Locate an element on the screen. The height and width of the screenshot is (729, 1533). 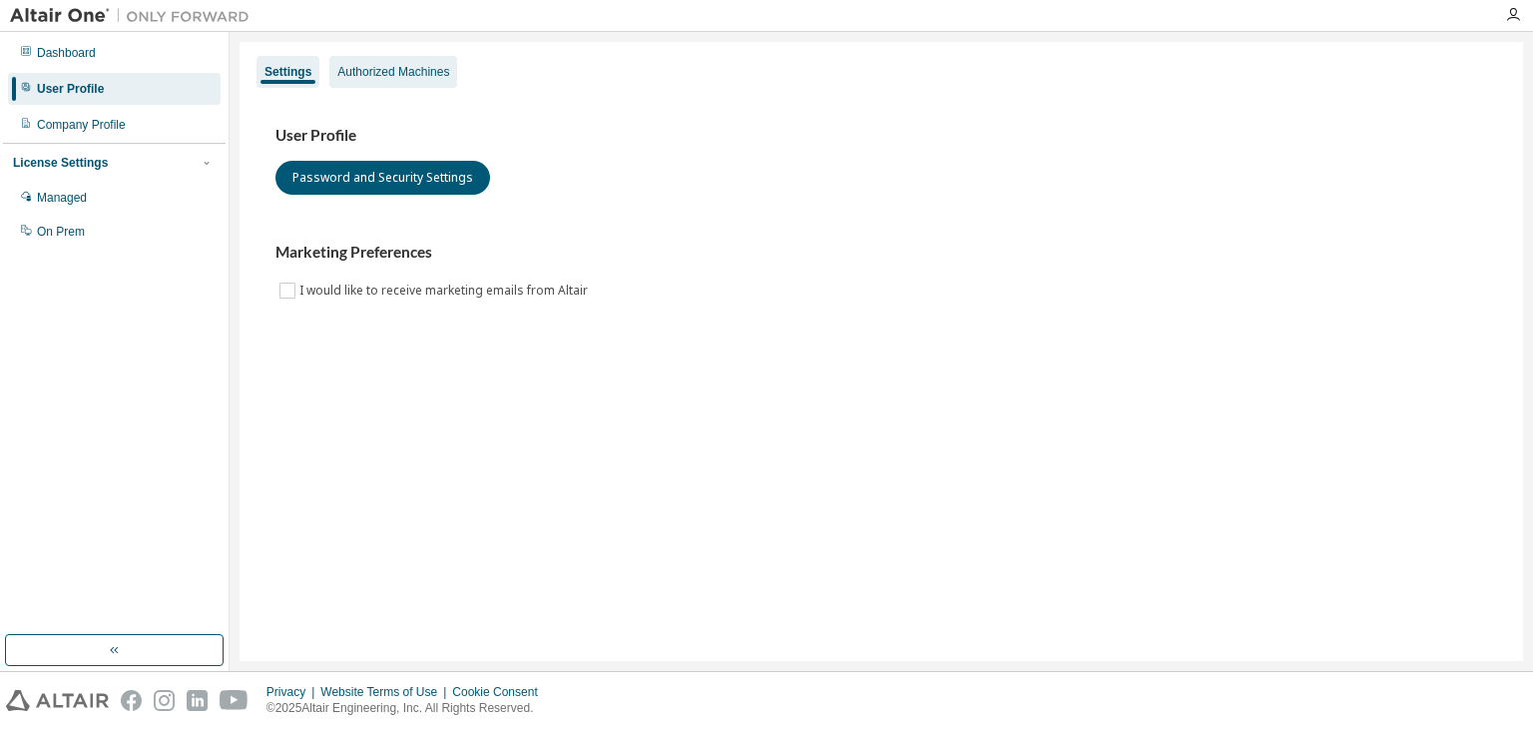
img: altair_logo.svg is located at coordinates (57, 700).